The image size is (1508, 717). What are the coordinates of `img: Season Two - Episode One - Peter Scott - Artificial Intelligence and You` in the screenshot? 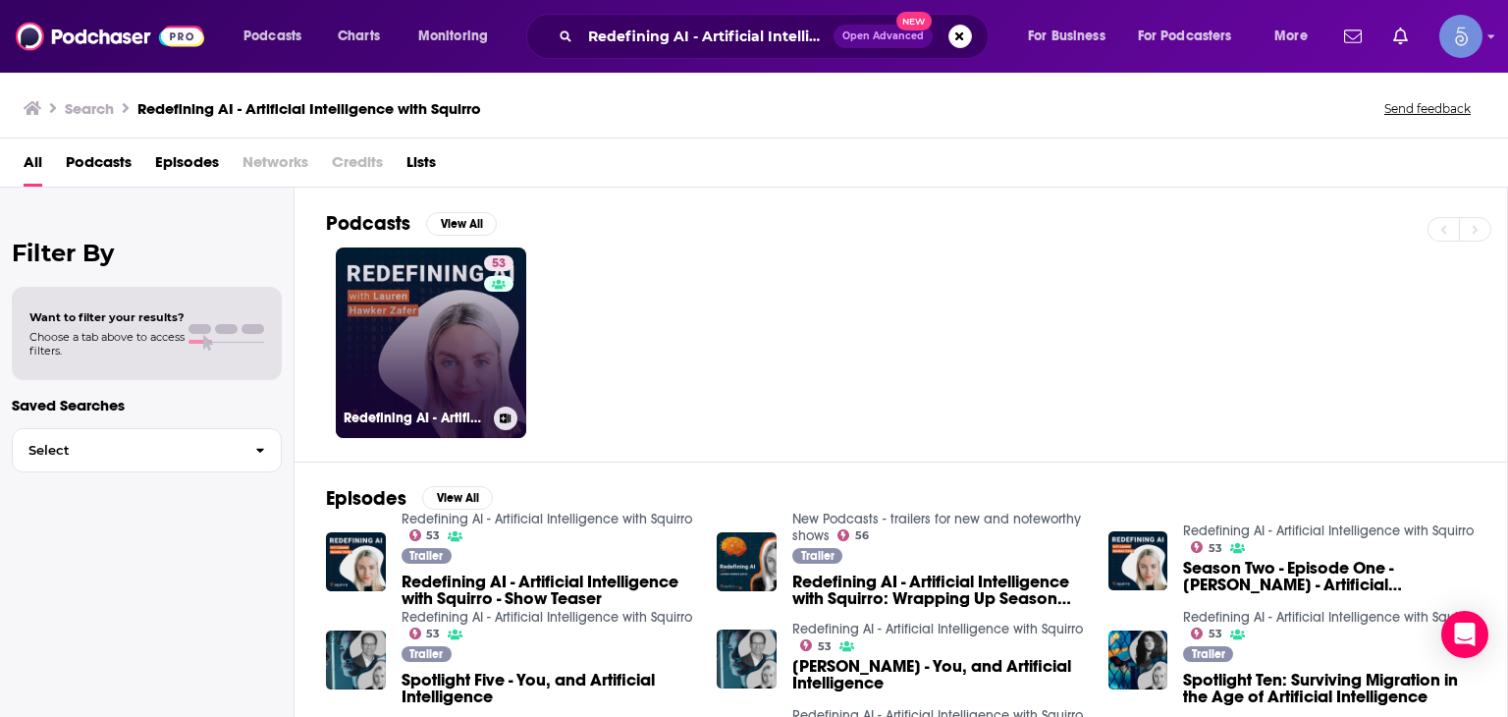 It's located at (1138, 560).